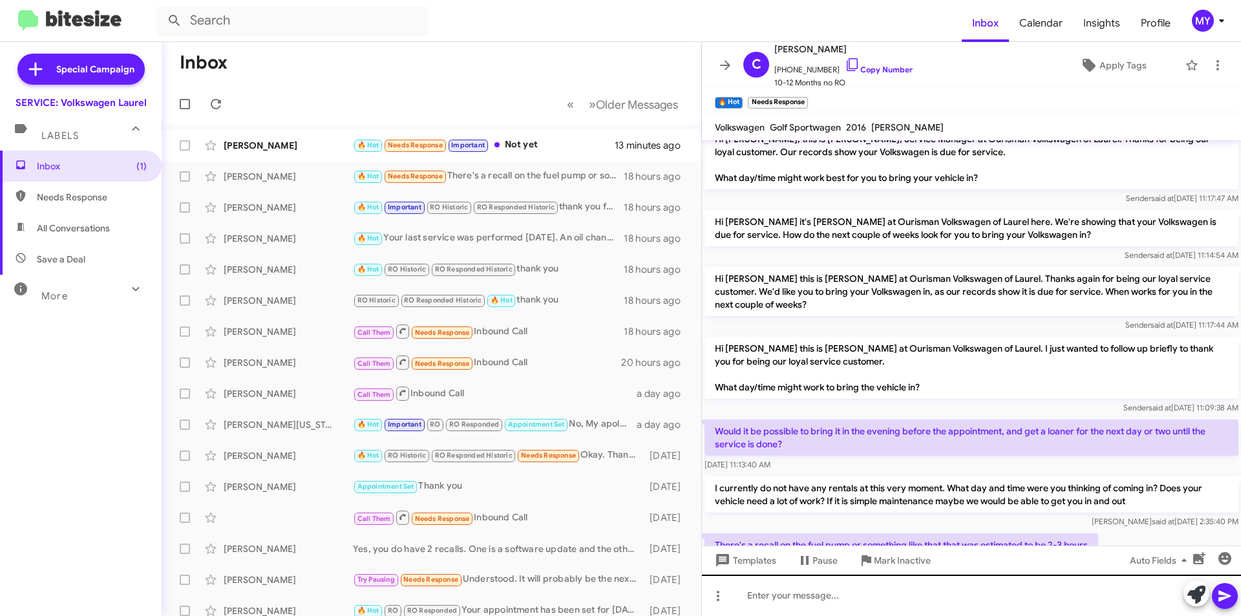 This screenshot has width=1241, height=616. Describe the element at coordinates (81, 103) in the screenshot. I see `div: SERVICE: Volkswagen Laurel` at that location.